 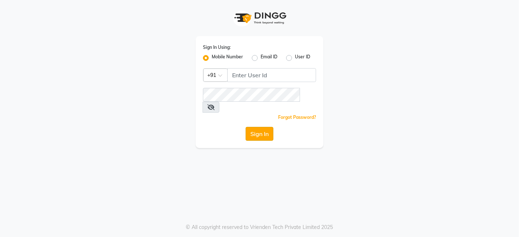 What do you see at coordinates (297, 117) in the screenshot?
I see `a: Forgot Password?` at bounding box center [297, 117].